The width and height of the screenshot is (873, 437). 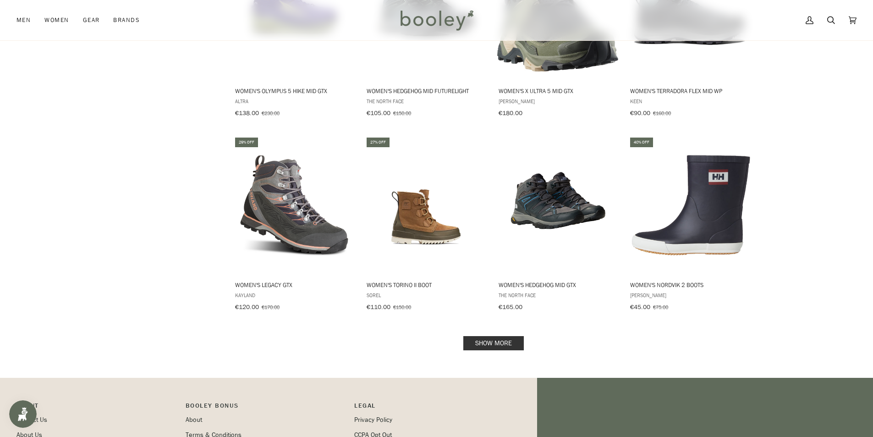 What do you see at coordinates (689, 91) in the screenshot?
I see `span: Women's Terradora Flex Mid WP` at bounding box center [689, 91].